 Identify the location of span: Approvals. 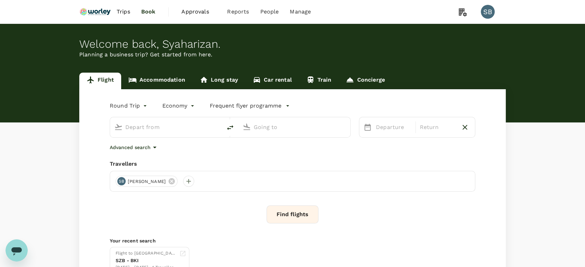
(199, 12).